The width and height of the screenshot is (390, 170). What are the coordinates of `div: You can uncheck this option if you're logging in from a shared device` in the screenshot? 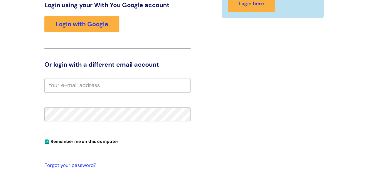 It's located at (118, 141).